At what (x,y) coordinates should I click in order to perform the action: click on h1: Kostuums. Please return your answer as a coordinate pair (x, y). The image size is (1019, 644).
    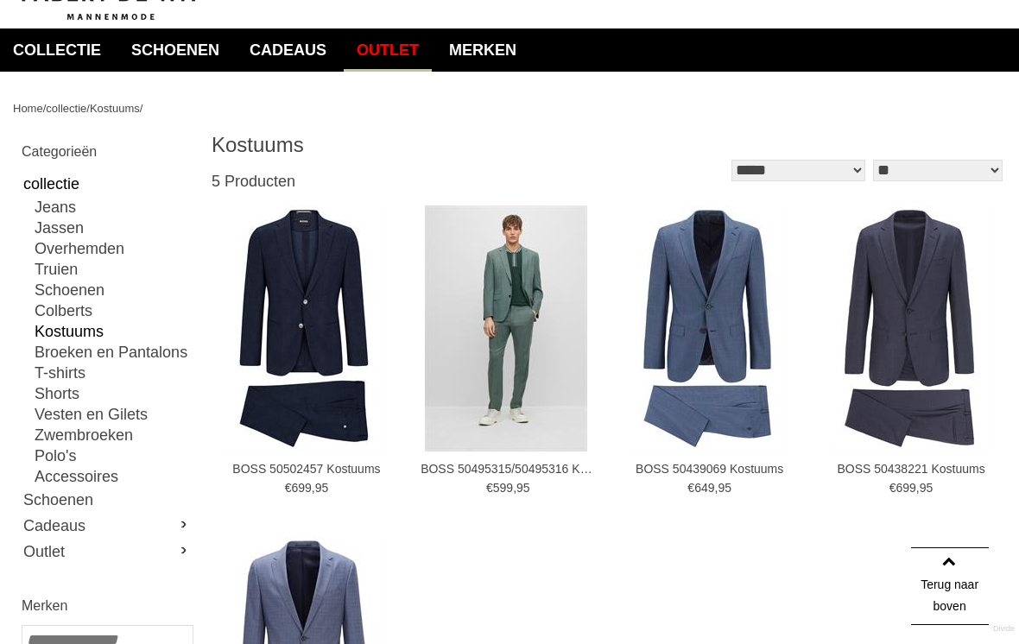
    Looking at the image, I should click on (410, 145).